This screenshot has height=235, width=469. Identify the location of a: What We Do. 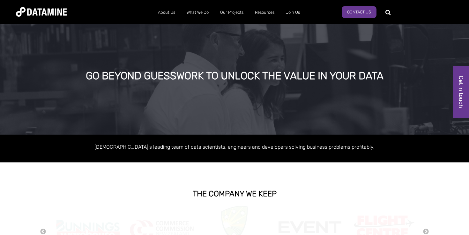
(198, 12).